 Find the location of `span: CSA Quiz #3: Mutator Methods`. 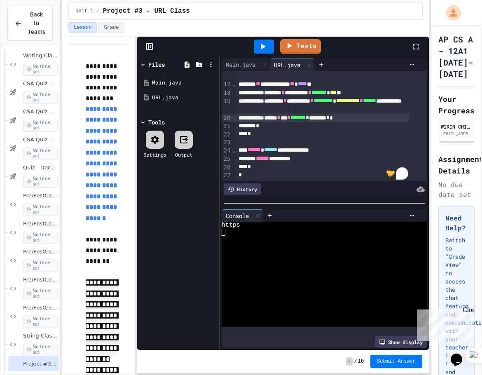

span: CSA Quiz #3: Mutator Methods is located at coordinates (40, 140).